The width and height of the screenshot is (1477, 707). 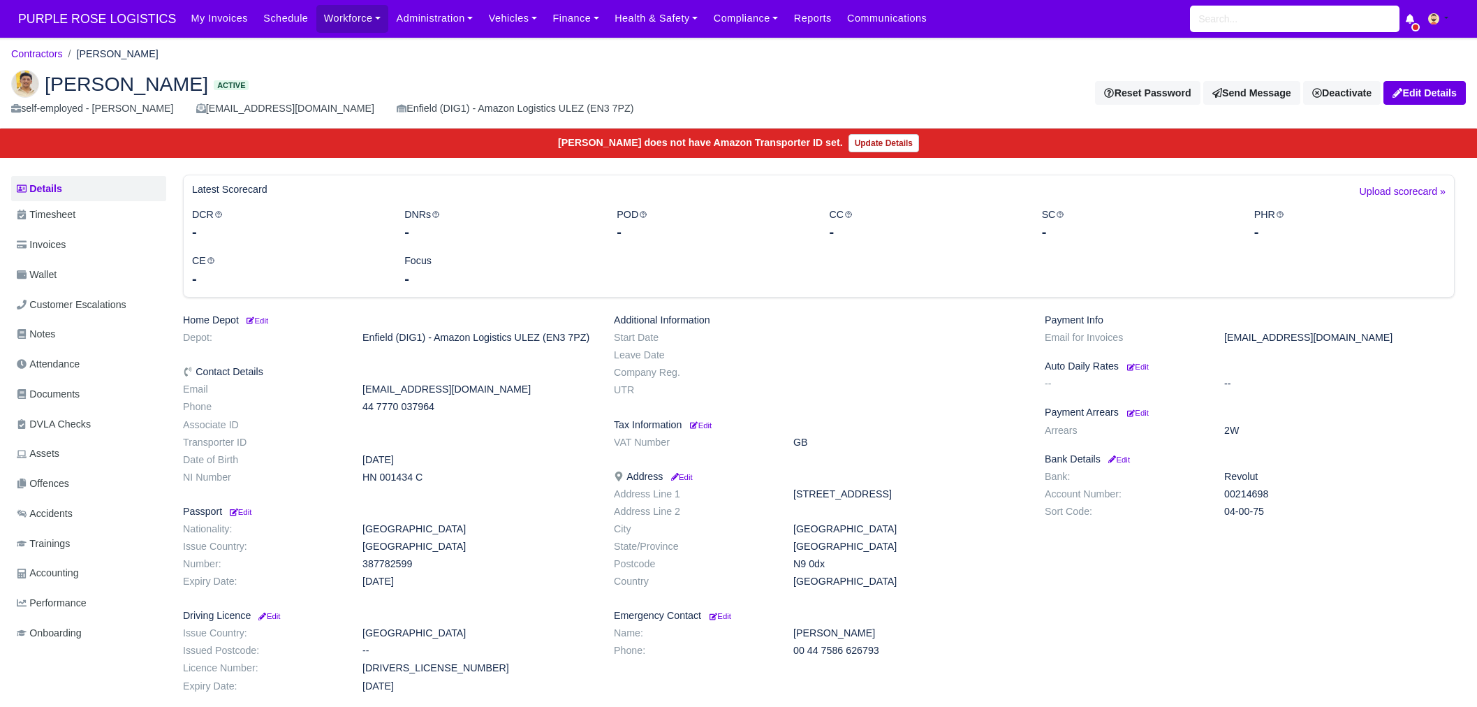 What do you see at coordinates (819, 615) in the screenshot?
I see `h6: Emergency Contact` at bounding box center [819, 615].